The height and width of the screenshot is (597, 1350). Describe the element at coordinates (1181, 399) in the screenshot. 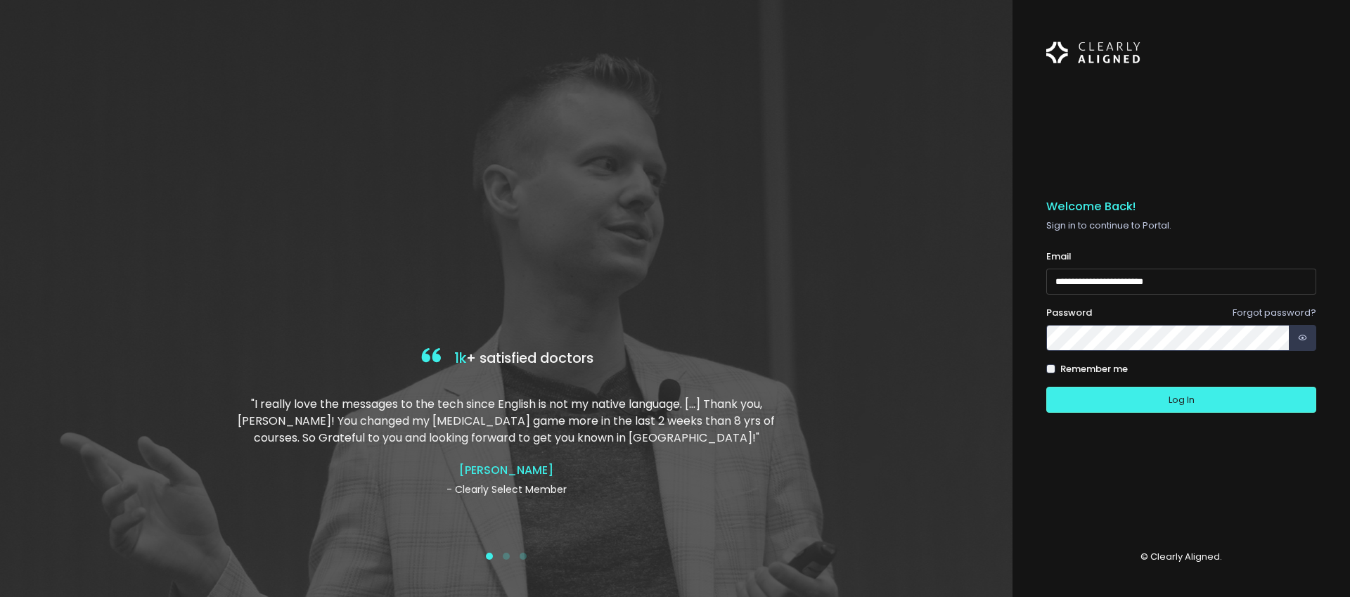

I see `button: Log In` at that location.